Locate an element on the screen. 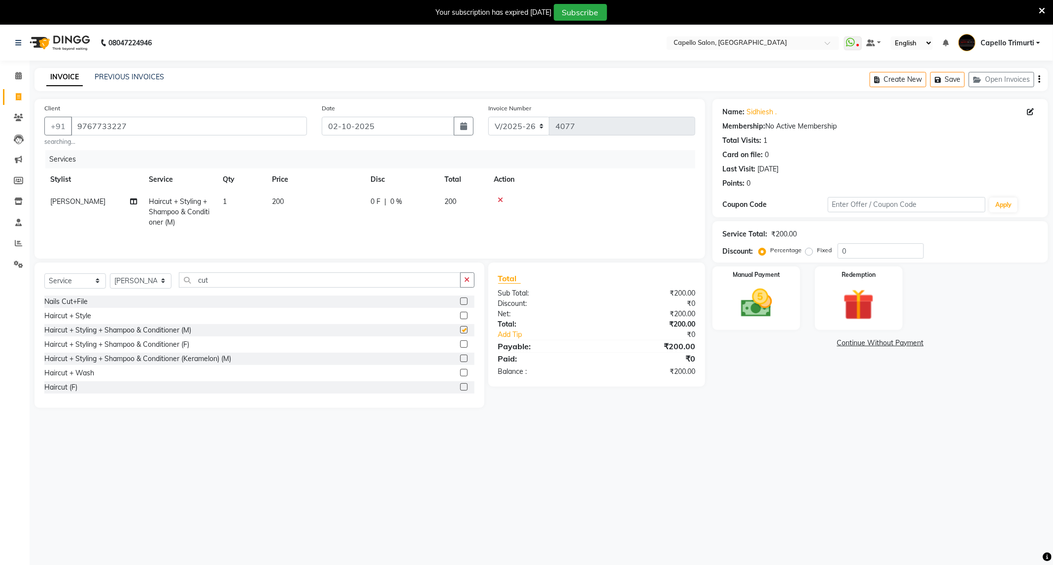  div: Sub Total: is located at coordinates (544, 293).